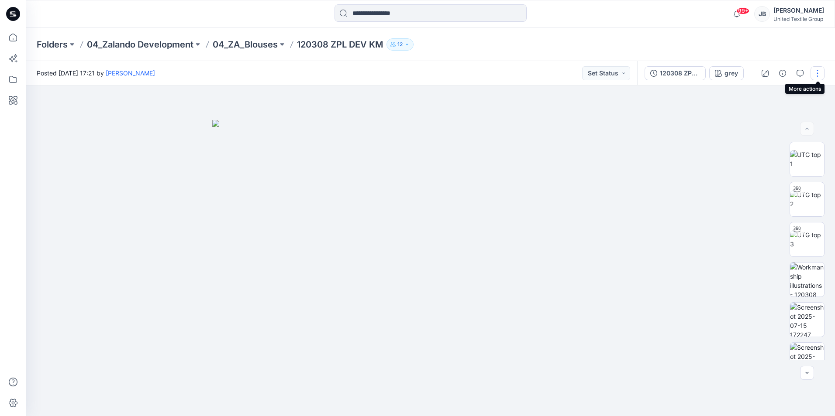  What do you see at coordinates (807, 199) in the screenshot?
I see `img: UTG top 2` at bounding box center [807, 199].